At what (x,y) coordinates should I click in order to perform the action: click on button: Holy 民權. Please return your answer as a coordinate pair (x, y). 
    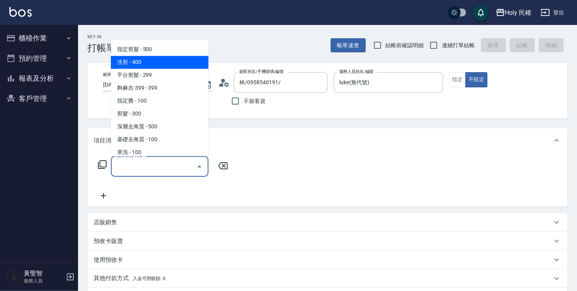
    Looking at the image, I should click on (513, 12).